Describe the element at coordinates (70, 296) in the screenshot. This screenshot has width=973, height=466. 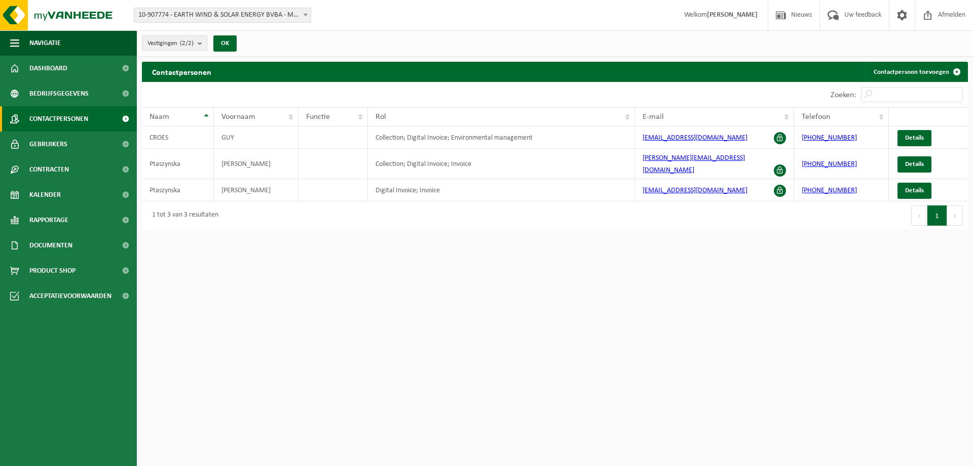
I see `span: Acceptatievoorwaarden` at that location.